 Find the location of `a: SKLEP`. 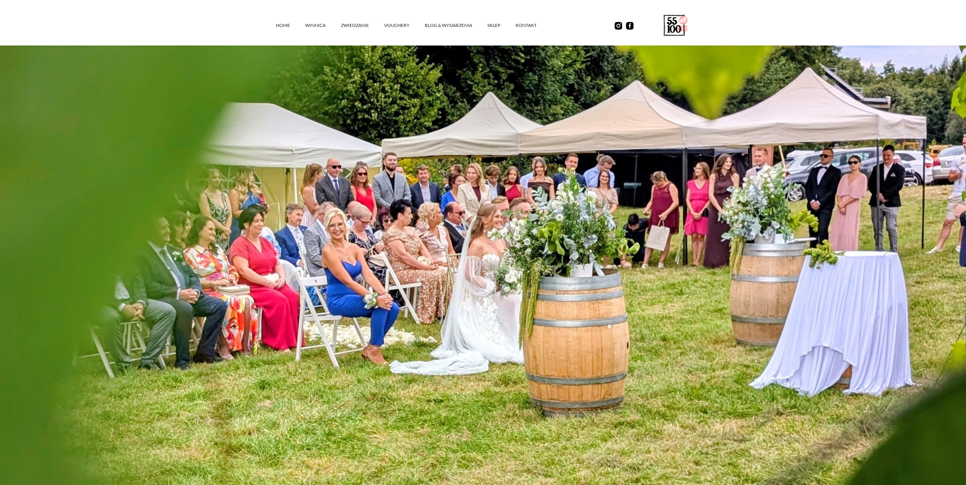

a: SKLEP is located at coordinates (501, 25).